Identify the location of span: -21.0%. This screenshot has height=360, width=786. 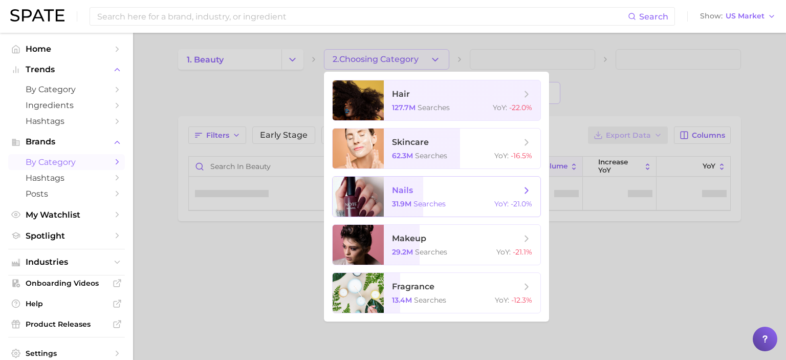
(522, 204).